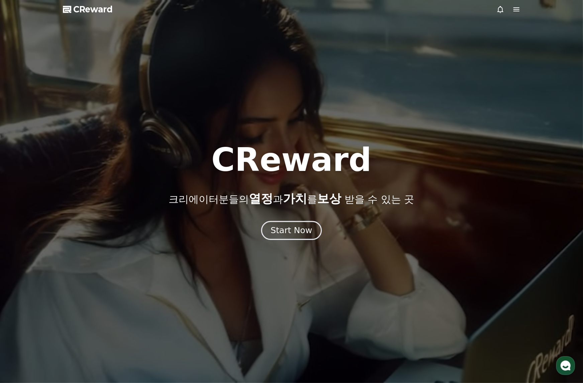  I want to click on span: CReward, so click(93, 9).